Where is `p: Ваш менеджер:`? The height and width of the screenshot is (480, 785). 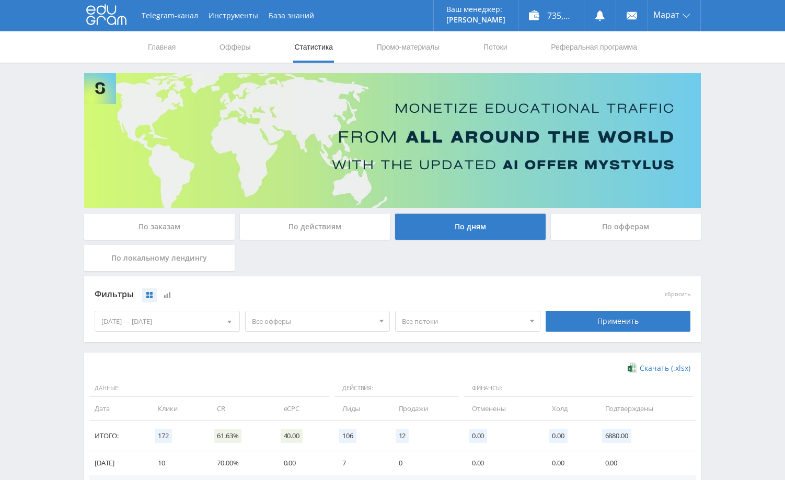
p: Ваш менеджер: is located at coordinates (476, 9).